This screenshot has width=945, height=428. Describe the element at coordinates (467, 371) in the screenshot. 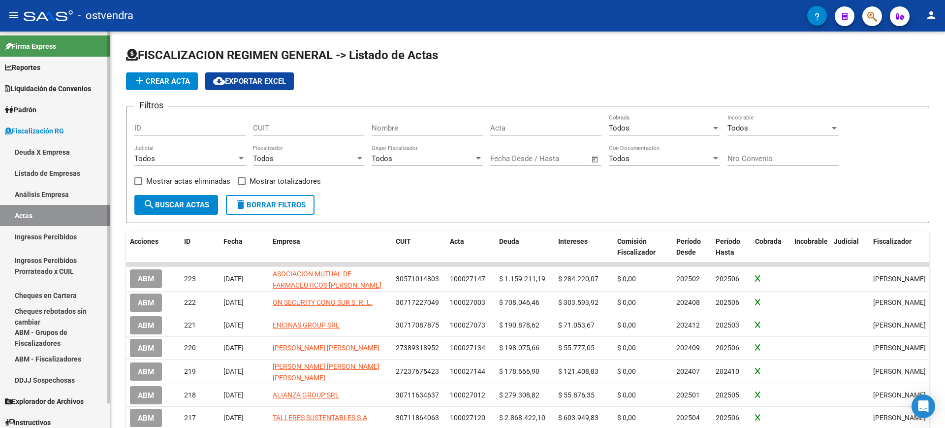

I see `span: 100027144` at that location.